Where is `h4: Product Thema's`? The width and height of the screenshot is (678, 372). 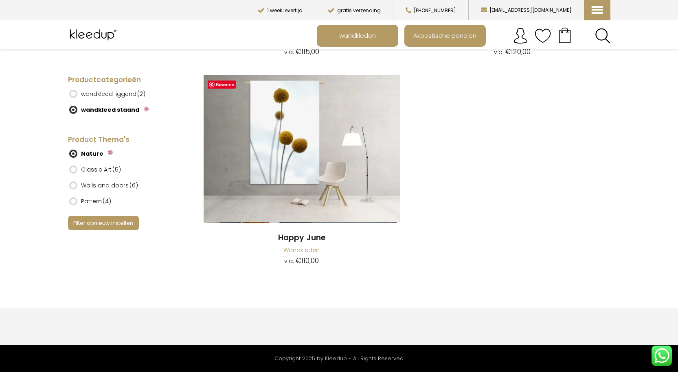
h4: Product Thema's is located at coordinates (122, 140).